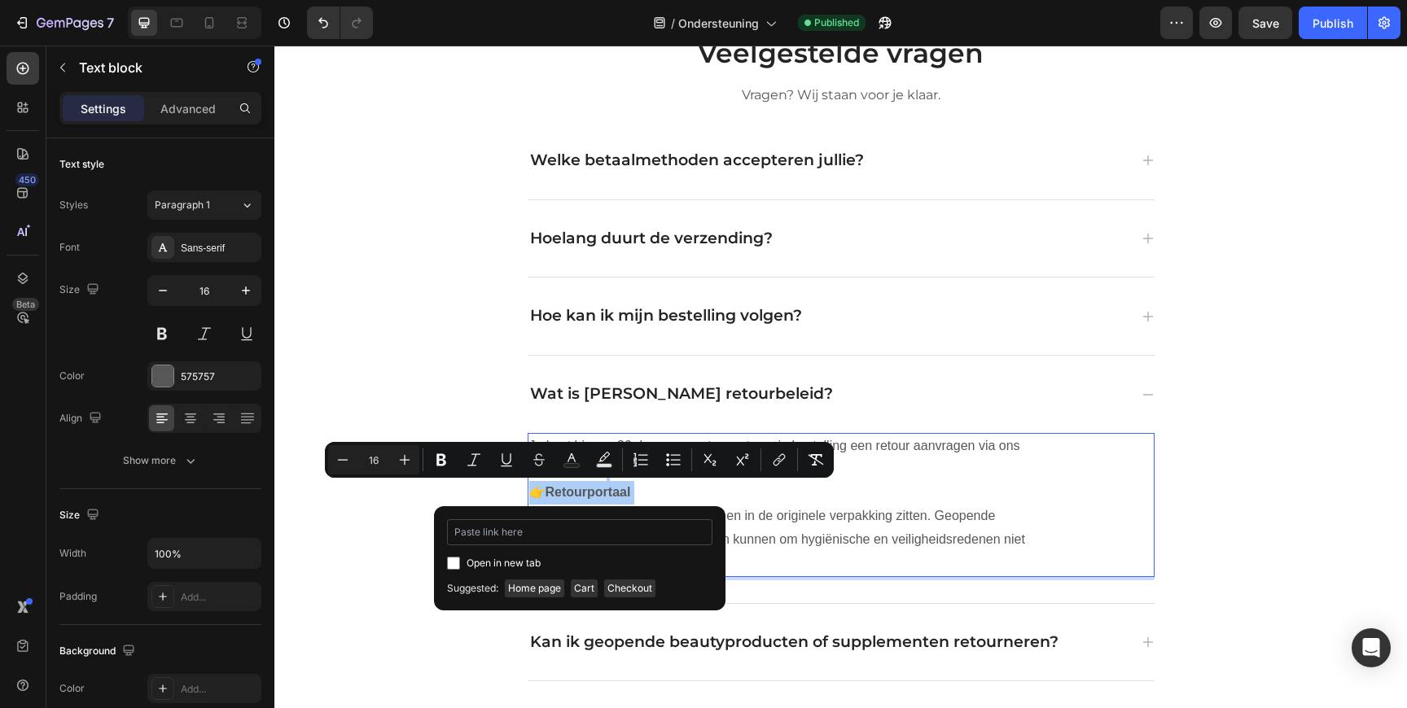 This screenshot has width=1407, height=708. I want to click on span: Checkout, so click(629, 589).